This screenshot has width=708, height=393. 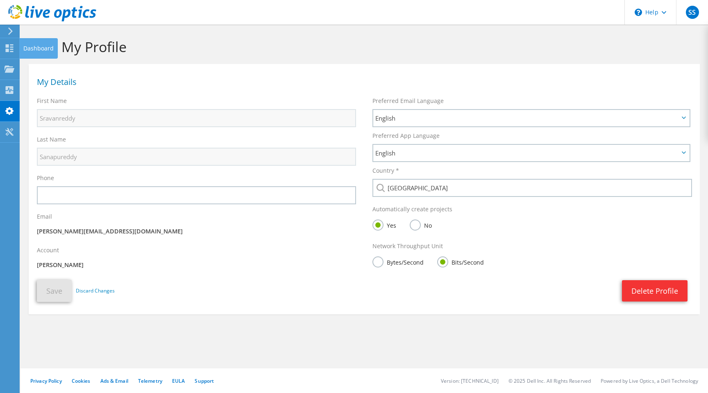 What do you see at coordinates (362, 47) in the screenshot?
I see `h1: Edit My Profile` at bounding box center [362, 47].